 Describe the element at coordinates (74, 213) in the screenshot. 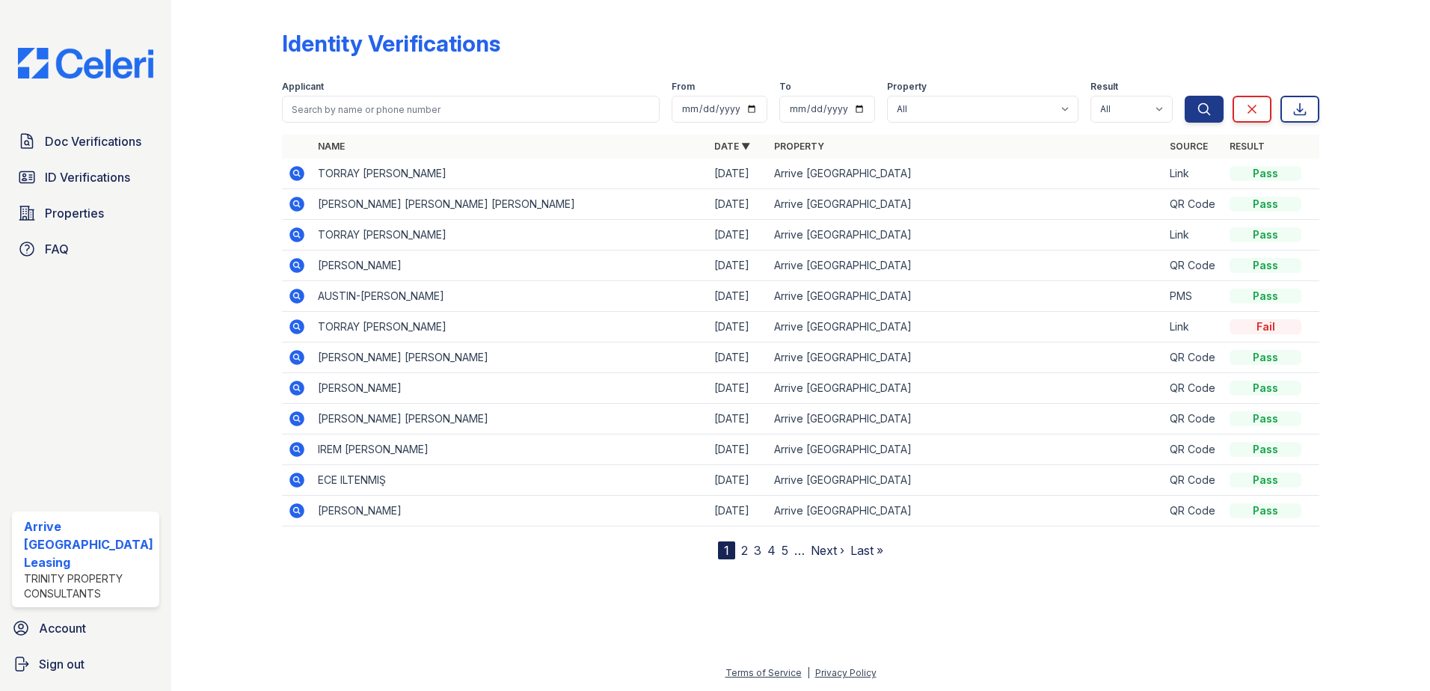

I see `span: Properties` at that location.